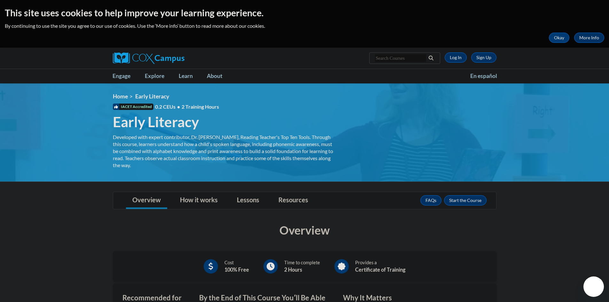 This screenshot has height=302, width=609. Describe the element at coordinates (484, 76) in the screenshot. I see `span: En español` at that location.